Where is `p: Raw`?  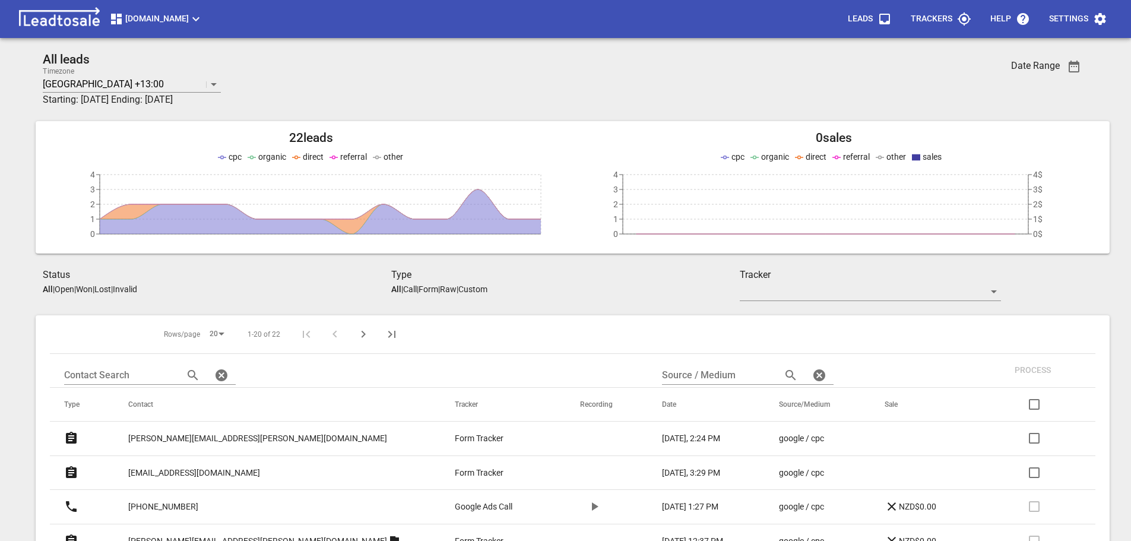
p: Raw is located at coordinates (448, 289).